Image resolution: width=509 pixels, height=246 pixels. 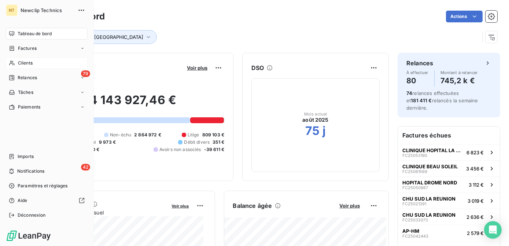 What do you see at coordinates (476, 185) in the screenshot?
I see `span: 3 112 €` at bounding box center [476, 185].